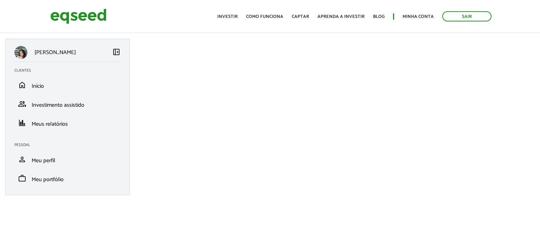 The height and width of the screenshot is (244, 540). What do you see at coordinates (68, 179) in the screenshot?
I see `a: workMeu portfólio` at bounding box center [68, 179].